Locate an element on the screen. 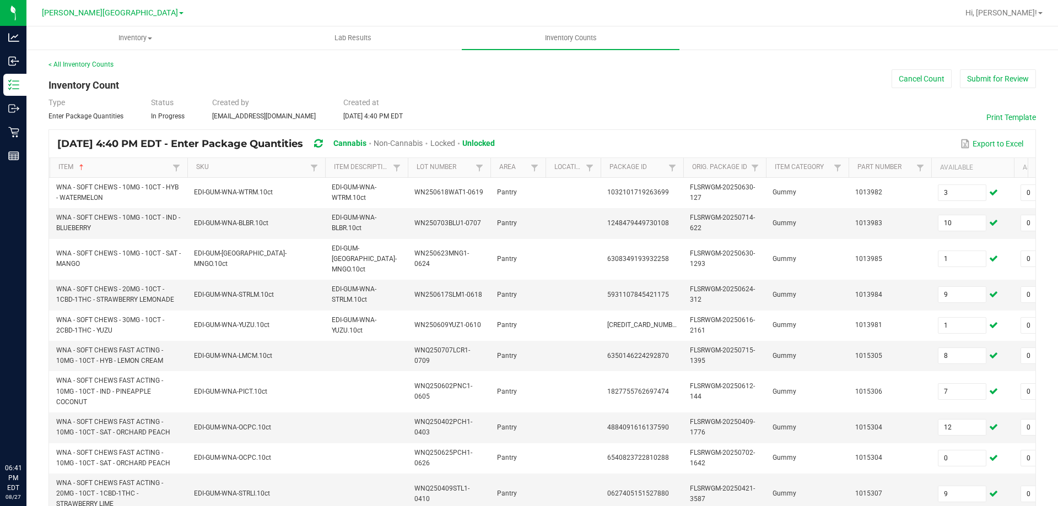 The width and height of the screenshot is (1058, 506). inline-svg: Retail is located at coordinates (14, 132).